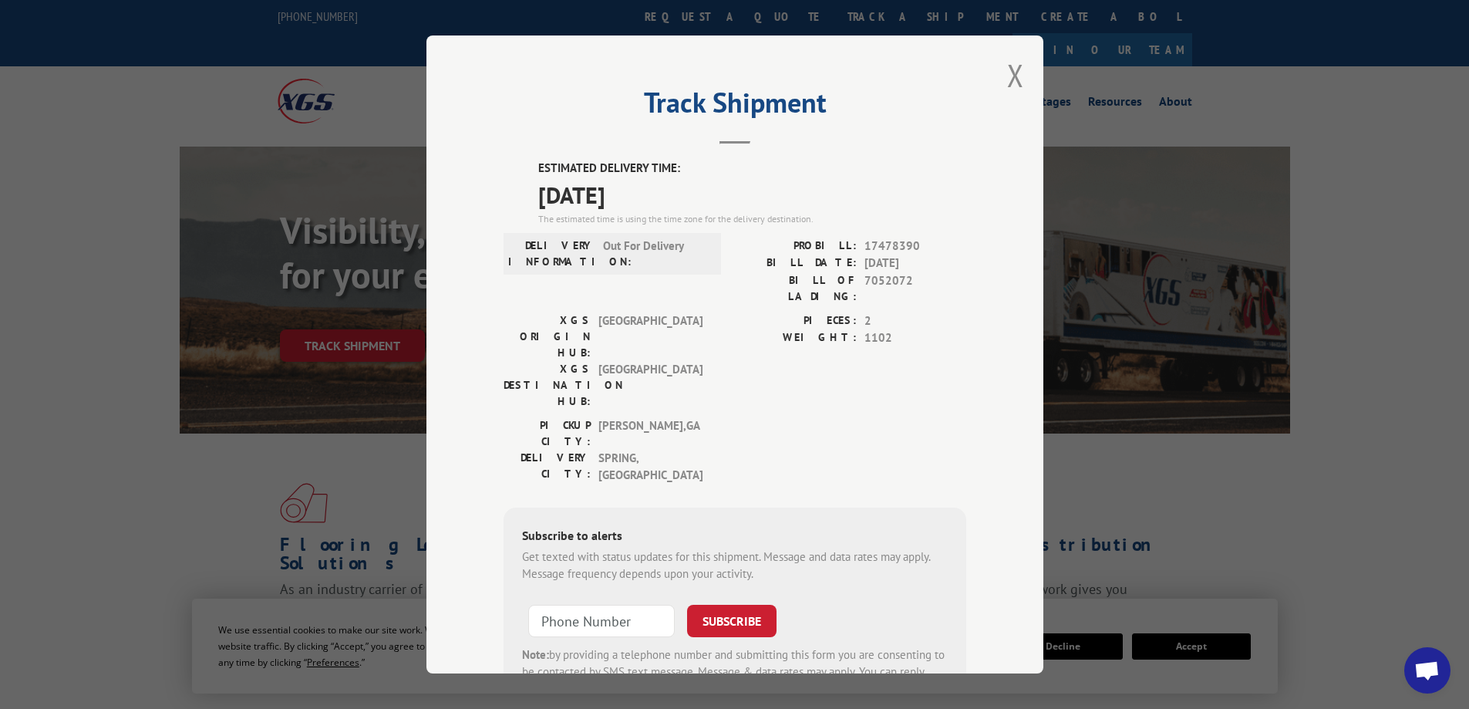  I want to click on label: WEIGHT:, so click(796, 338).